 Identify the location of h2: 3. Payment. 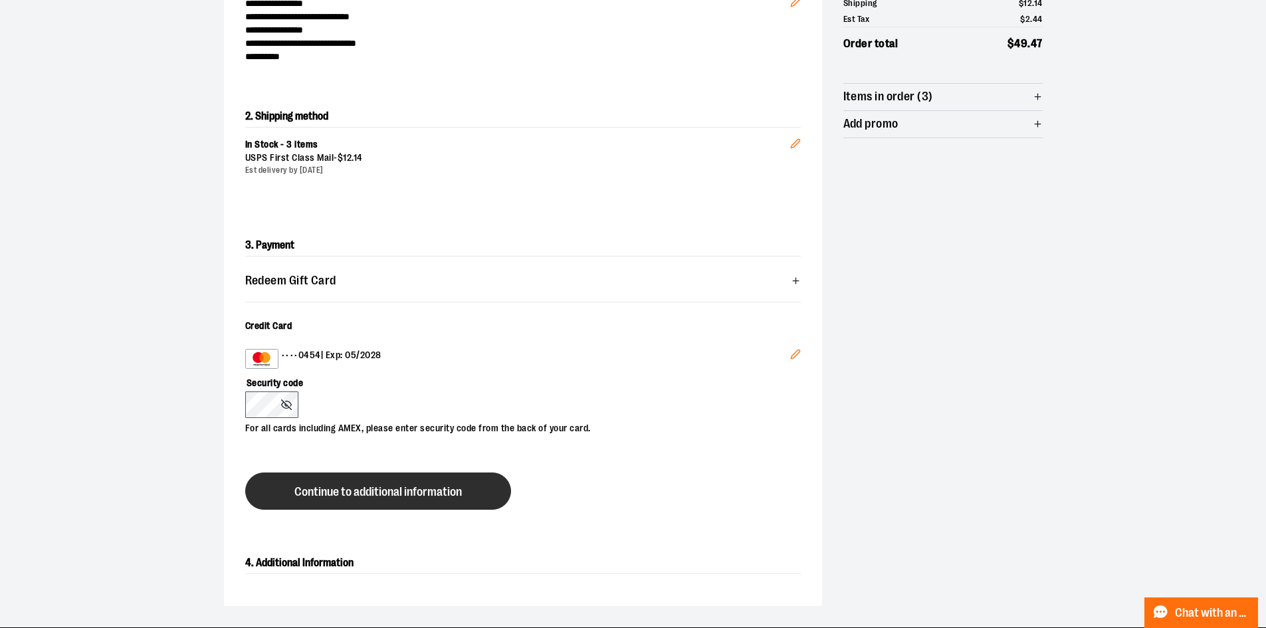
(523, 245).